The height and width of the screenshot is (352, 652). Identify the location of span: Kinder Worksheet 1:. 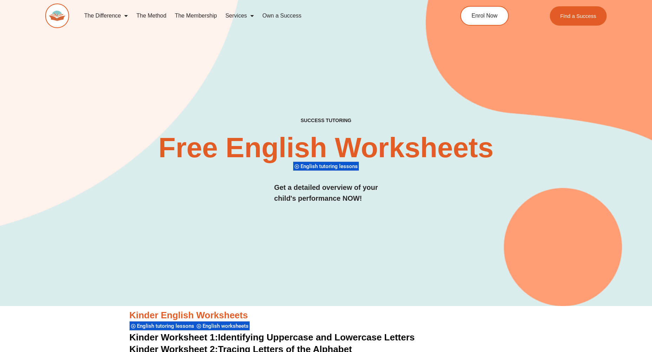
(174, 338).